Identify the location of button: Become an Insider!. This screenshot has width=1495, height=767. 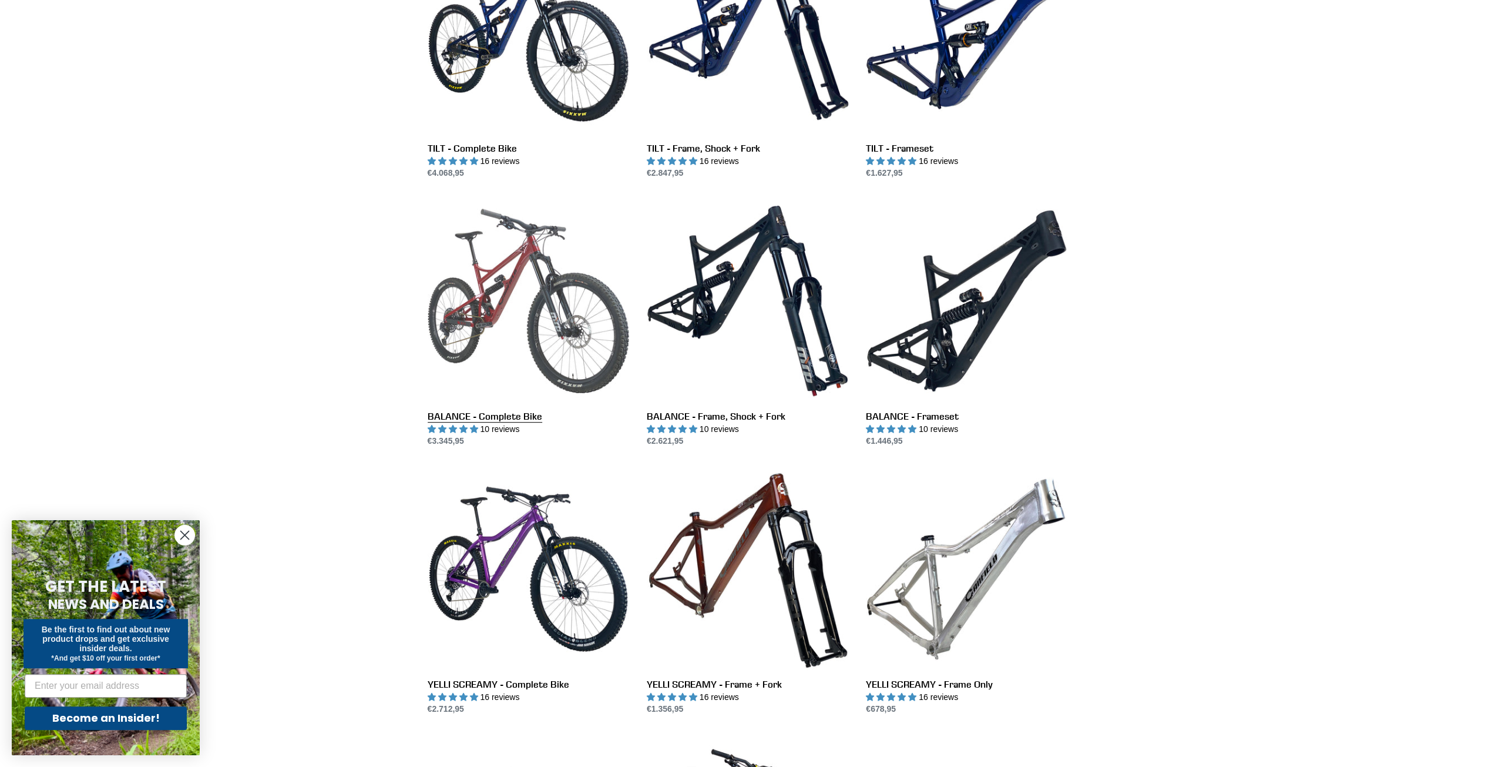
(106, 718).